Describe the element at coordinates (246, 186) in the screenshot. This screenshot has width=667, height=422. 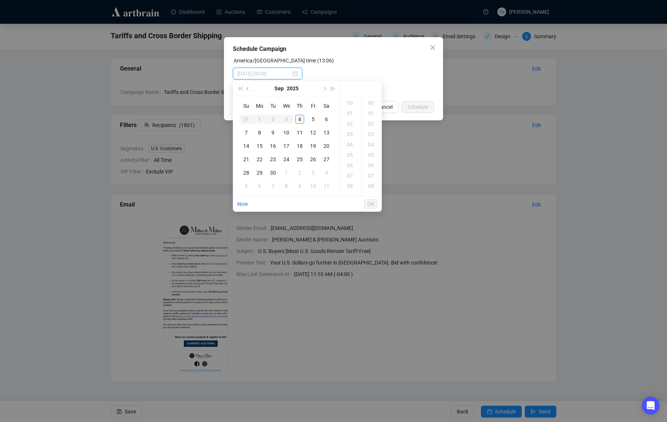
I see `td: 2025-10-05` at that location.